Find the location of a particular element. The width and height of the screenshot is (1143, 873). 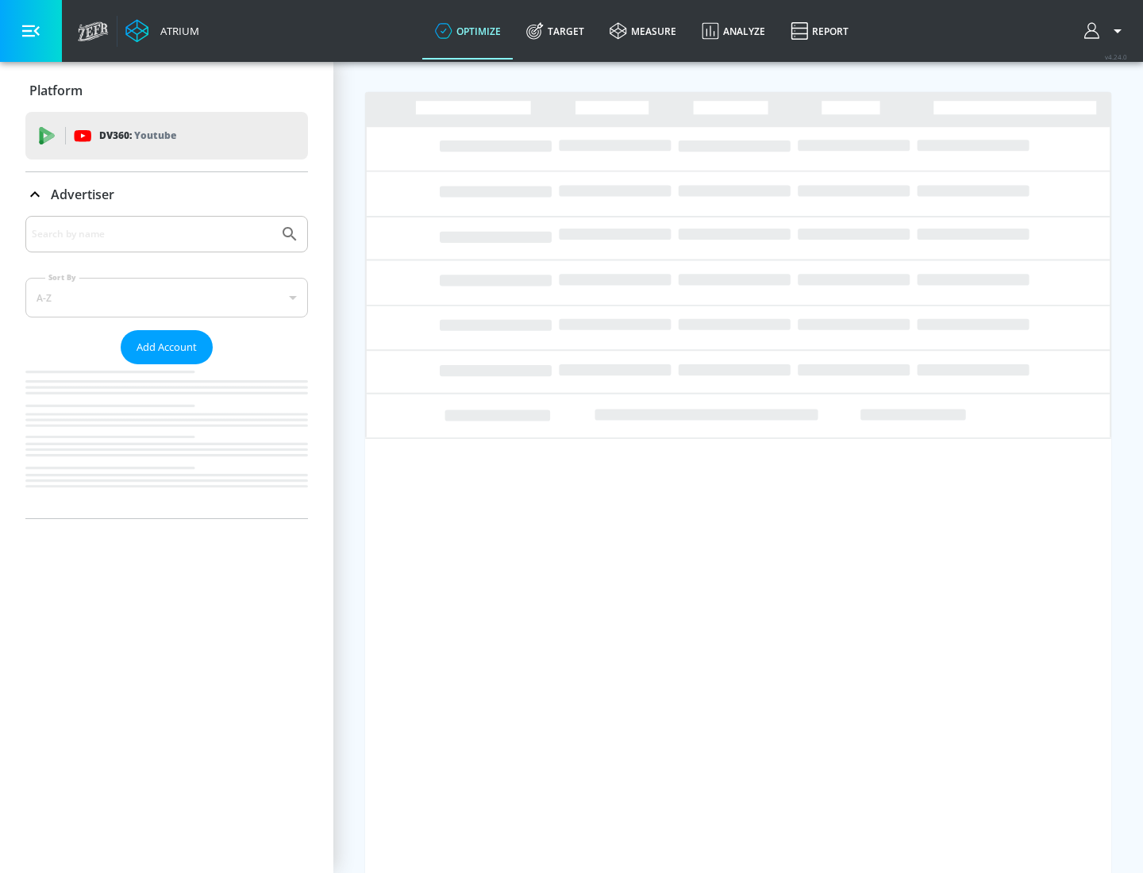

div: Atrium is located at coordinates (176, 31).